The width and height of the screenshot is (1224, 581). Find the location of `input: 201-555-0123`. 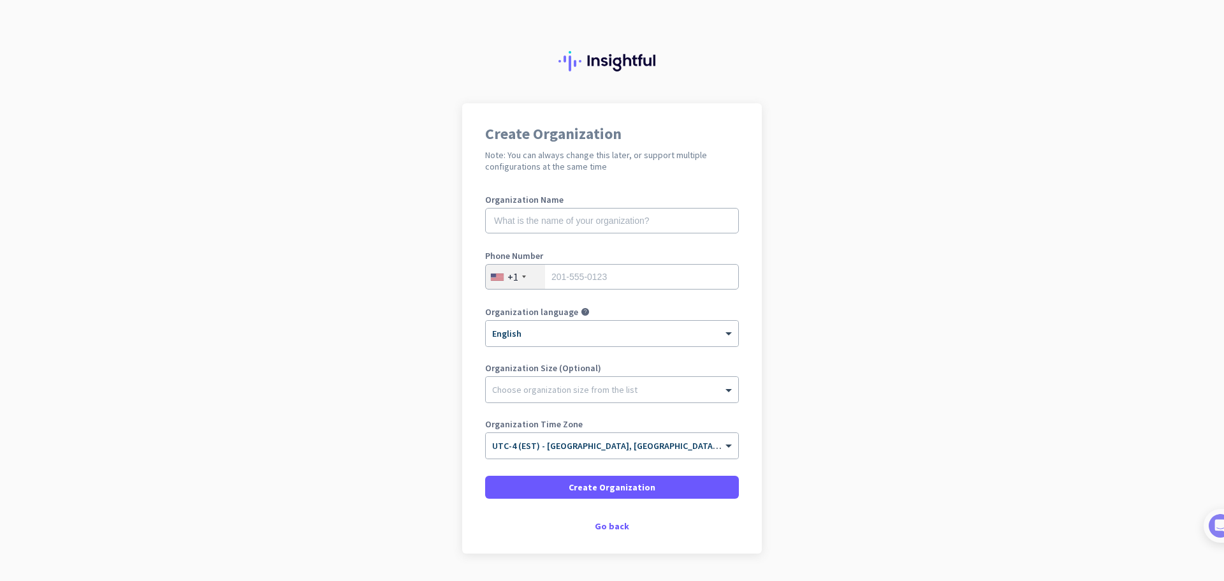

input: 201-555-0123 is located at coordinates (612, 277).